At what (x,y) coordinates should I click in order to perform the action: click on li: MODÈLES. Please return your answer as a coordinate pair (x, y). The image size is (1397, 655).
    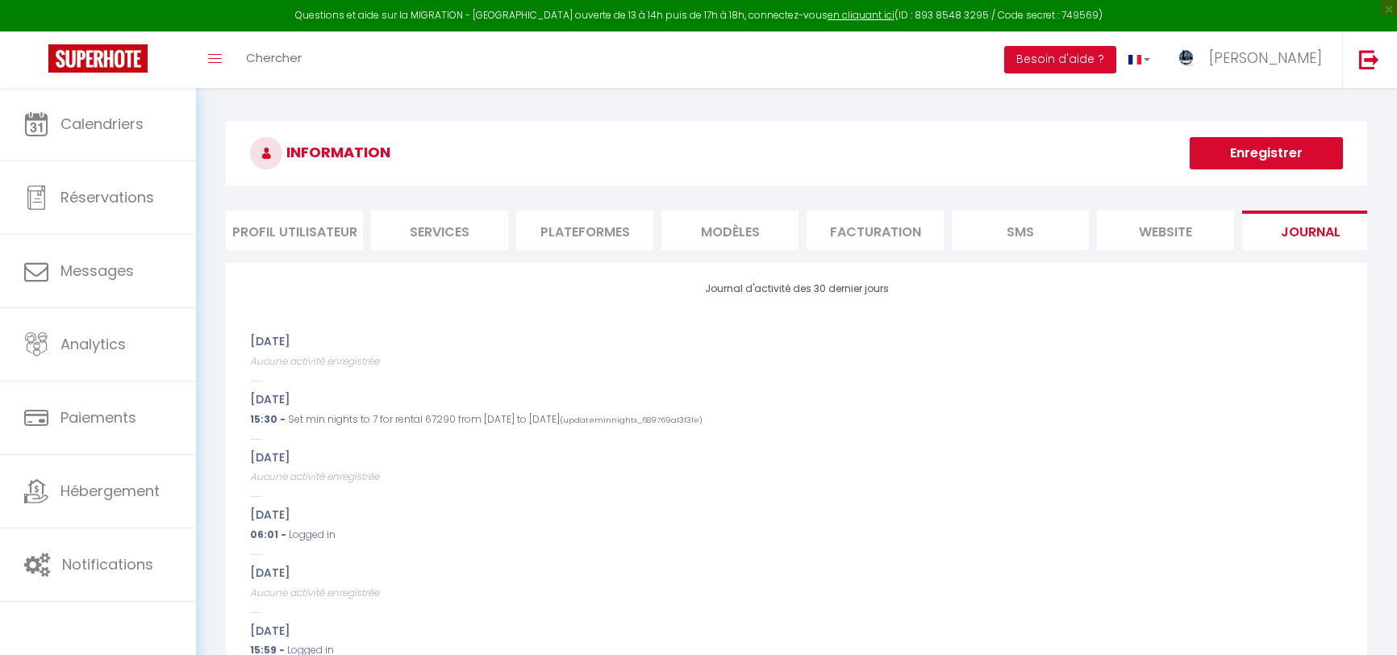
    Looking at the image, I should click on (730, 230).